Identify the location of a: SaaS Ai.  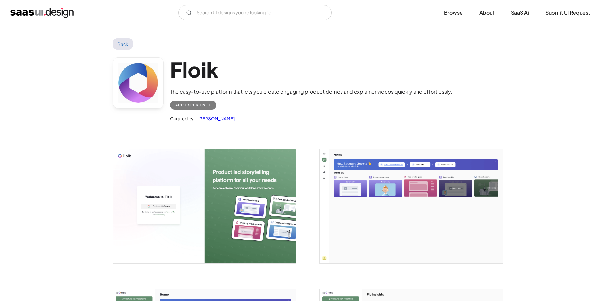
(520, 13).